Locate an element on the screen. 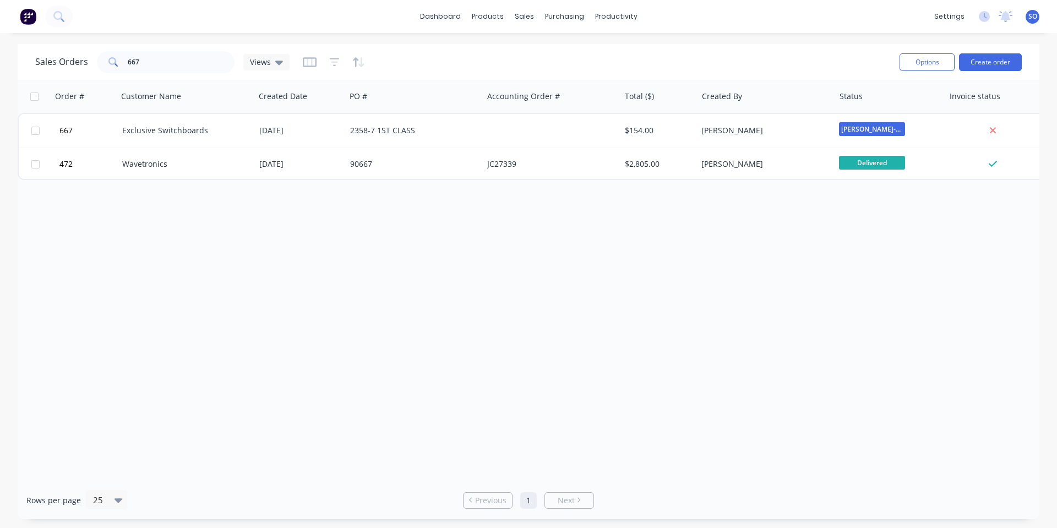  div: Status is located at coordinates (851, 96).